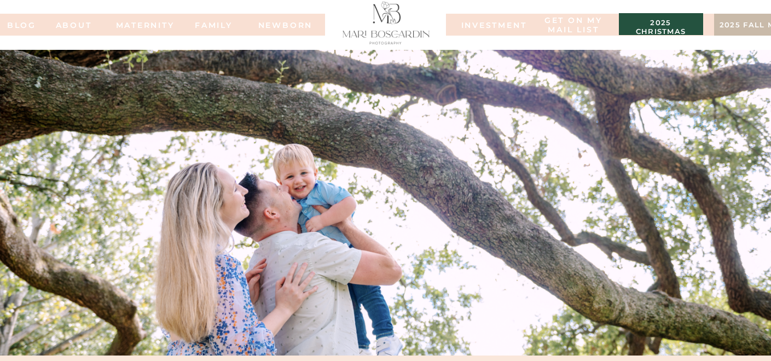 Image resolution: width=771 pixels, height=361 pixels. I want to click on a: ABOUT, so click(74, 25).